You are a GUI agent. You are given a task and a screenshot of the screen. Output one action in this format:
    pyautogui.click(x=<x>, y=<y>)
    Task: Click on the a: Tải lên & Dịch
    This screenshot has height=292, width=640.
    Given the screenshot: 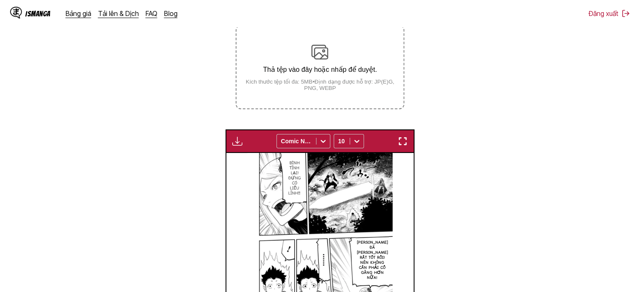 What is the action you would take?
    pyautogui.click(x=118, y=13)
    